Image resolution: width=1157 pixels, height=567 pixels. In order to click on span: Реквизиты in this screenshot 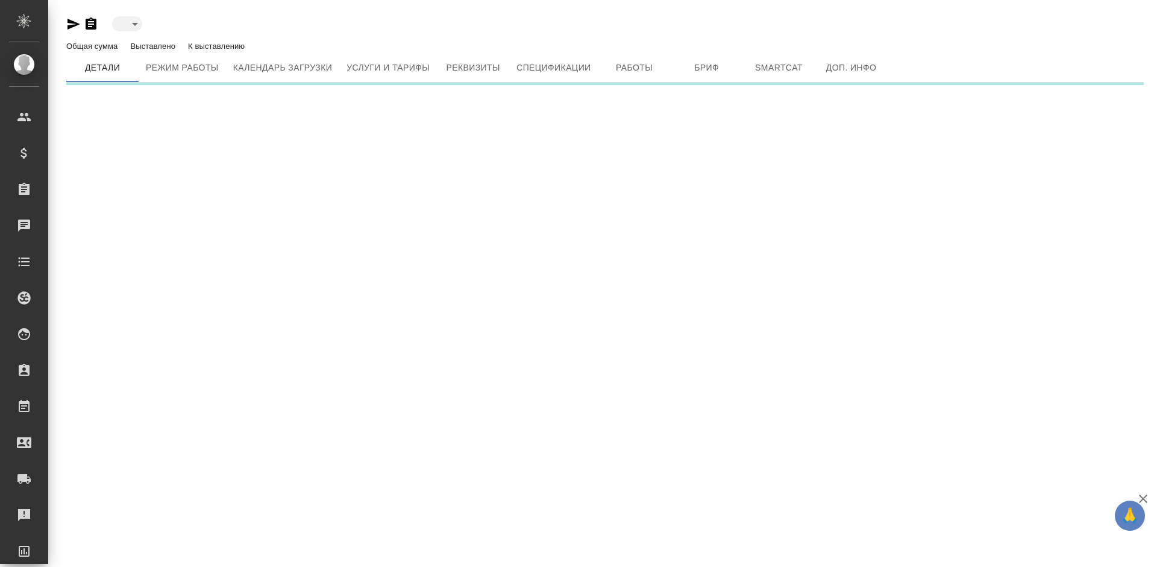, I will do `click(473, 68)`.